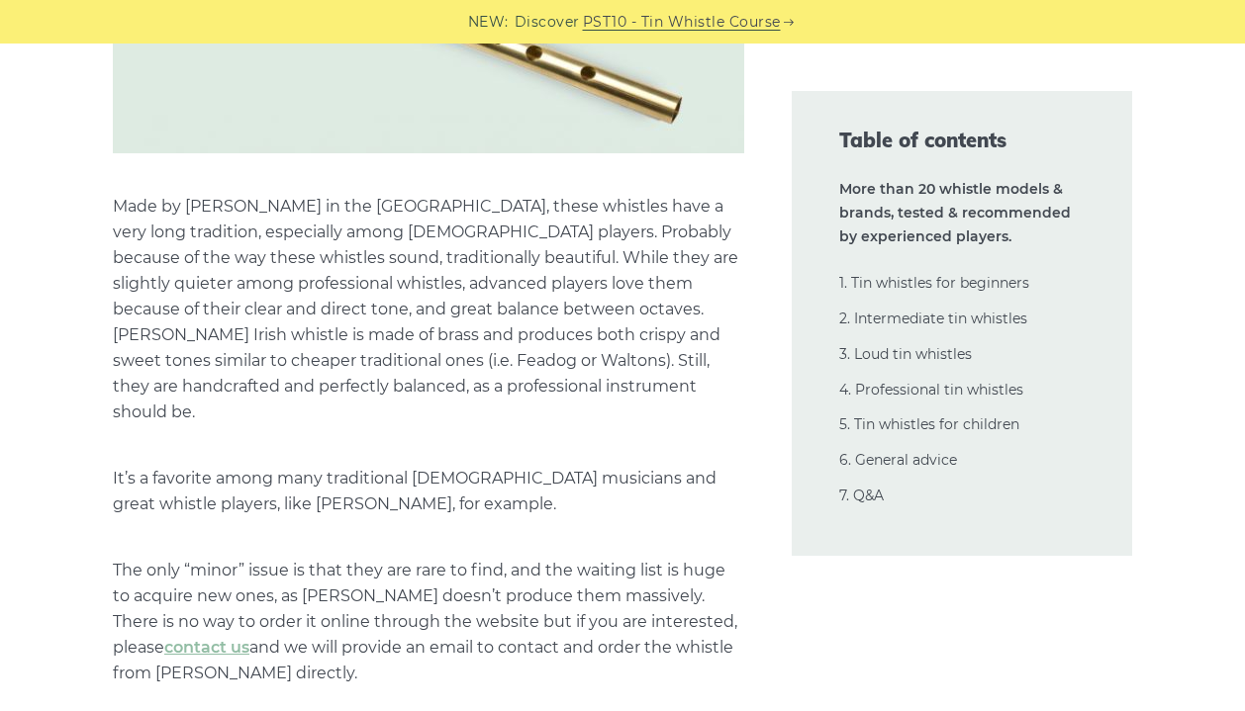 Image resolution: width=1245 pixels, height=711 pixels. I want to click on strong: More than 20 whistle models & brands, tested & recommended by experienced players., so click(955, 213).